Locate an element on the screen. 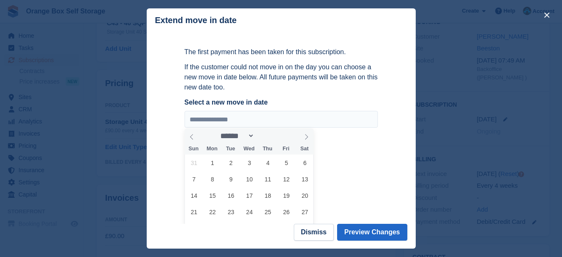  span: September 16, 2025 is located at coordinates (231, 195).